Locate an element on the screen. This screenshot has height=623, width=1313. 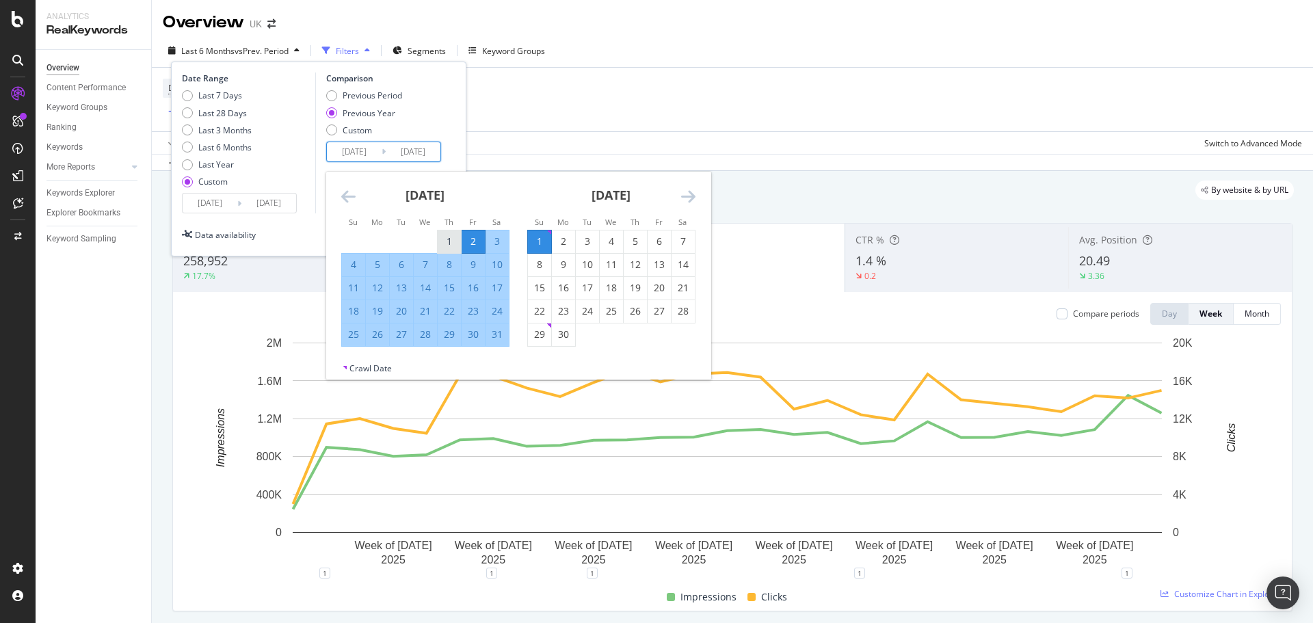
div: 7 is located at coordinates (426, 265).